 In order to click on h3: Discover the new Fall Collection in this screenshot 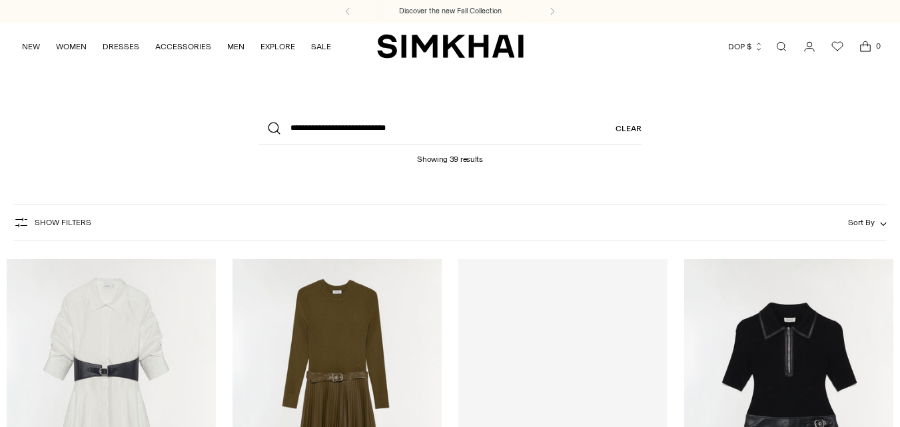, I will do `click(450, 11)`.